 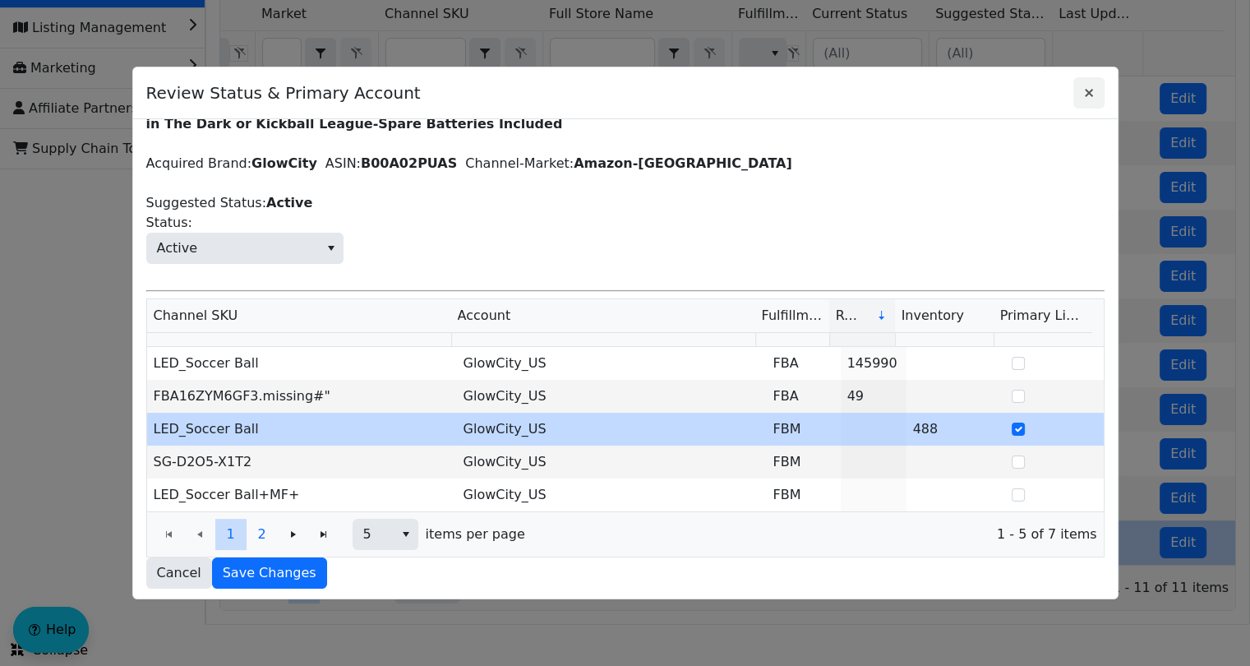 What do you see at coordinates (385, 534) in the screenshot?
I see `span: Page size` at bounding box center [385, 534].